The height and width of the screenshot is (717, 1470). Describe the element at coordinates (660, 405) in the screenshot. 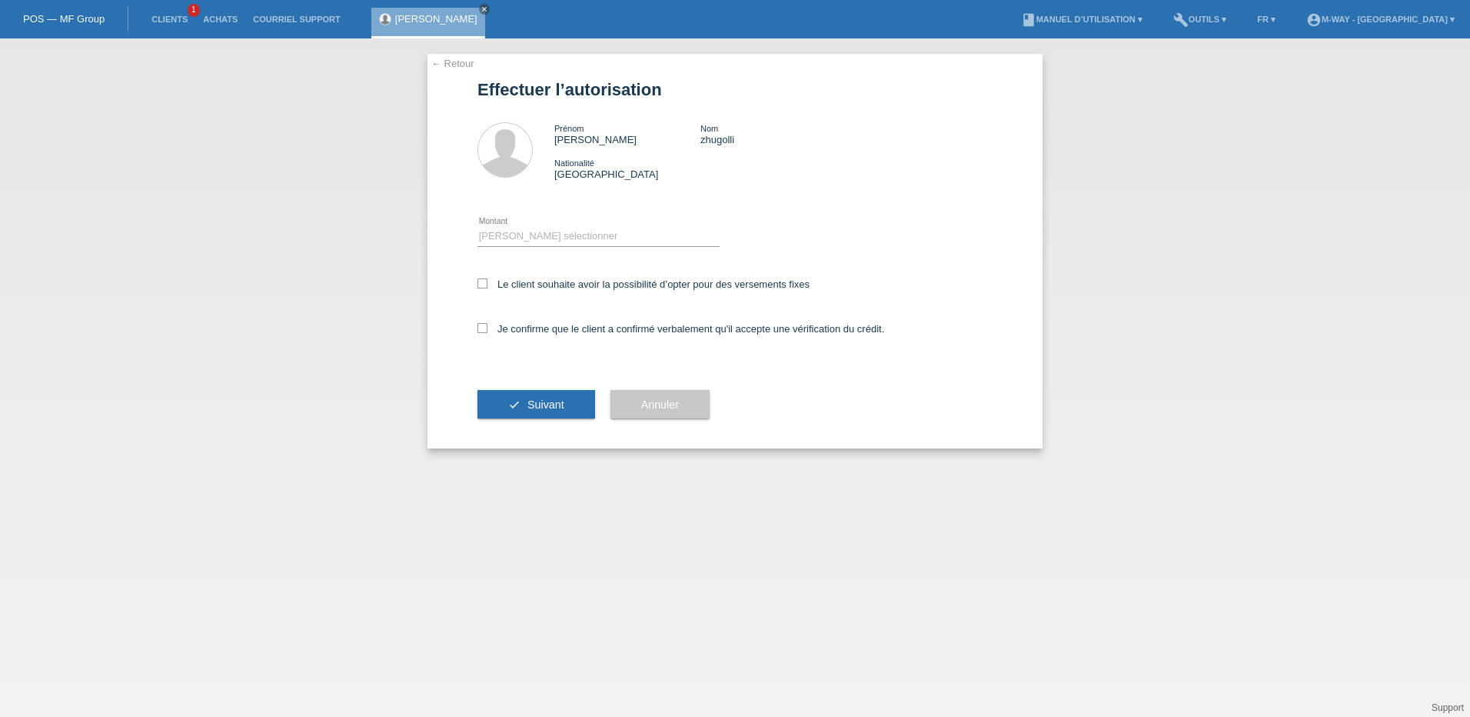

I see `span: Annuler` at that location.